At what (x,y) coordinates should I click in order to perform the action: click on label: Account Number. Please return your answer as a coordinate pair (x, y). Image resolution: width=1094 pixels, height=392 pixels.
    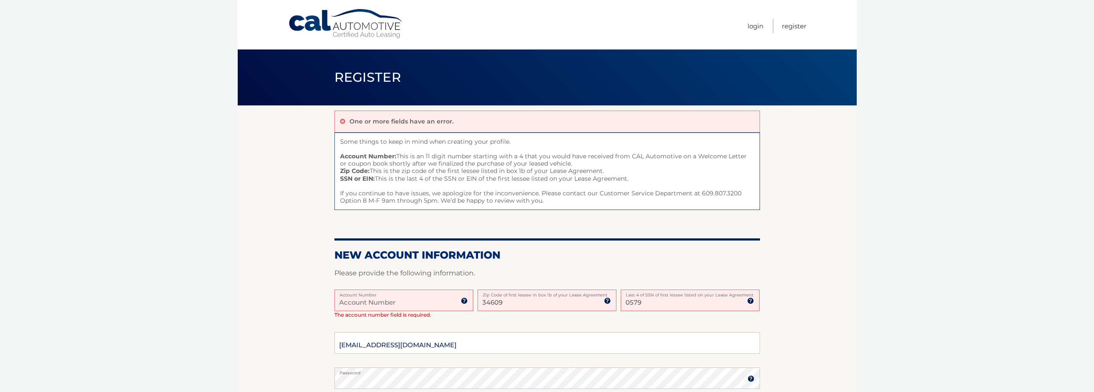
    Looking at the image, I should click on (404, 293).